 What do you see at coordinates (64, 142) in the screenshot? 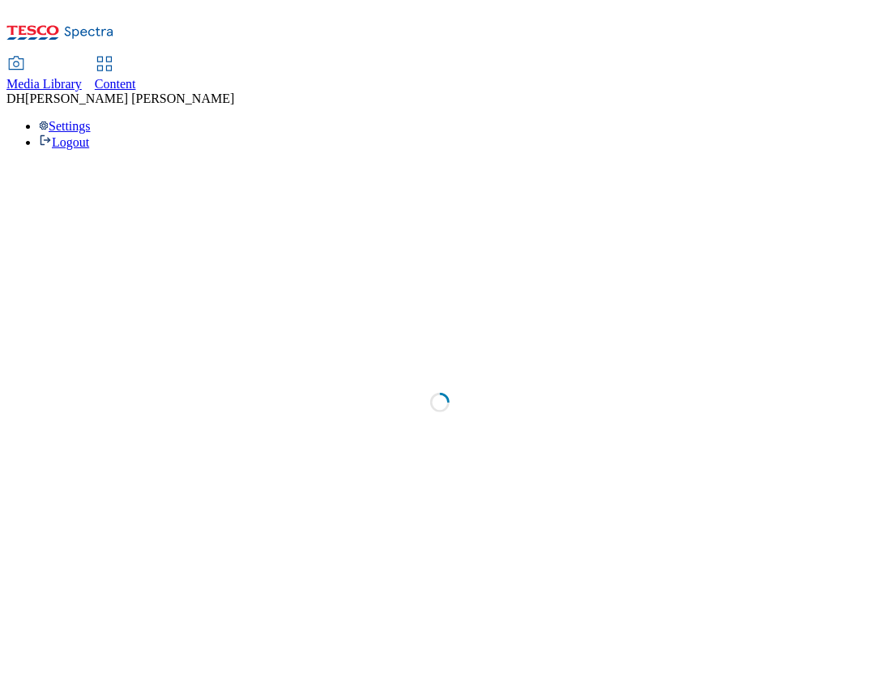
I see `a: Logout` at bounding box center [64, 142].